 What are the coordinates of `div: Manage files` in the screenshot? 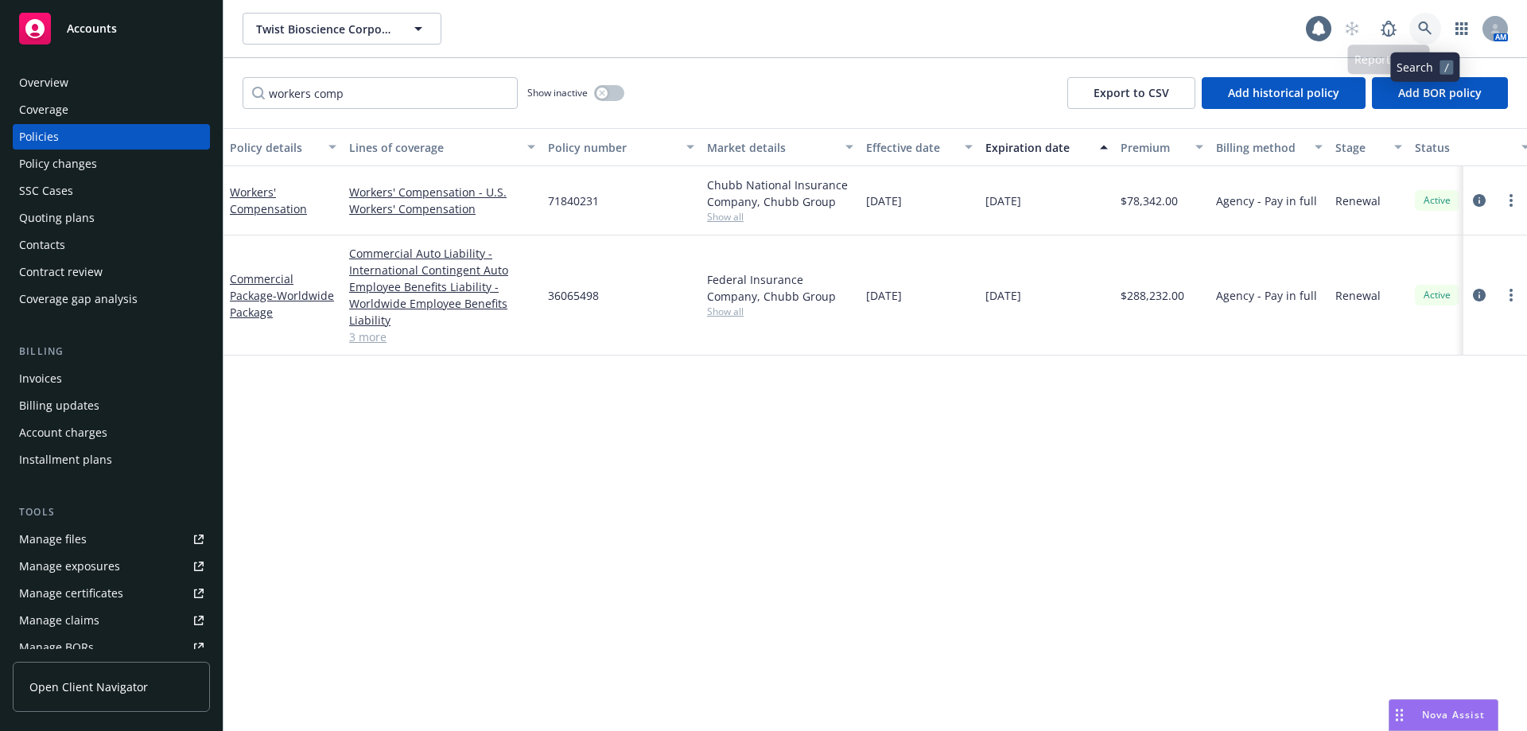 It's located at (53, 539).